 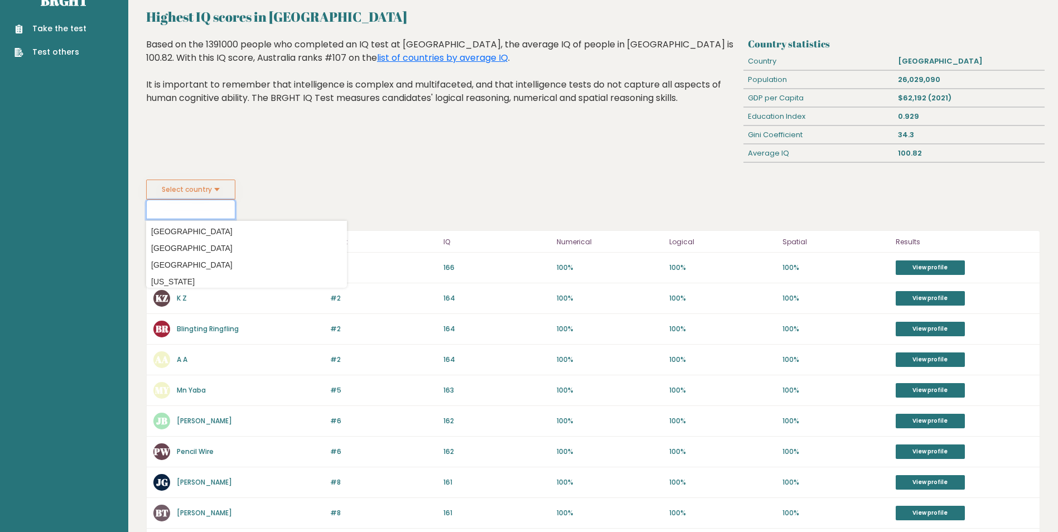 I want to click on div: 26,029,090, so click(x=969, y=80).